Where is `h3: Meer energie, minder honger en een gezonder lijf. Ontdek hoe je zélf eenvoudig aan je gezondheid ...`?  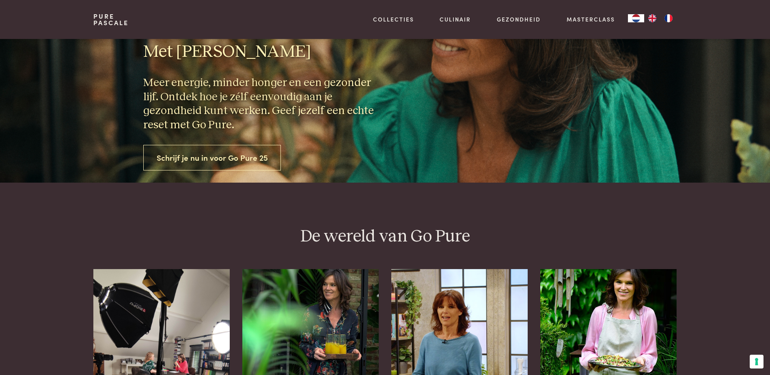
h3: Meer energie, minder honger en een gezonder lijf. Ontdek hoe je zélf eenvoudig aan je gezondheid ... is located at coordinates (261, 104).